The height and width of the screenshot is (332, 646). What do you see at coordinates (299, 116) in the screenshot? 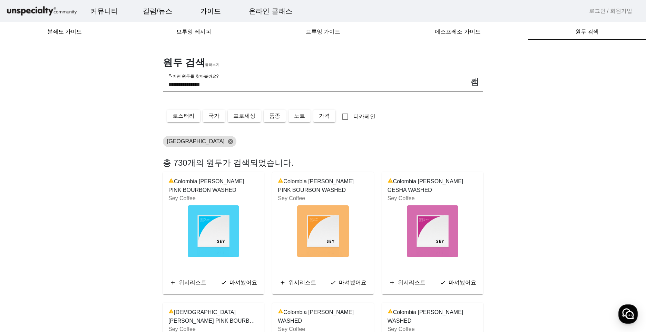
I see `span: 노트` at bounding box center [299, 116].